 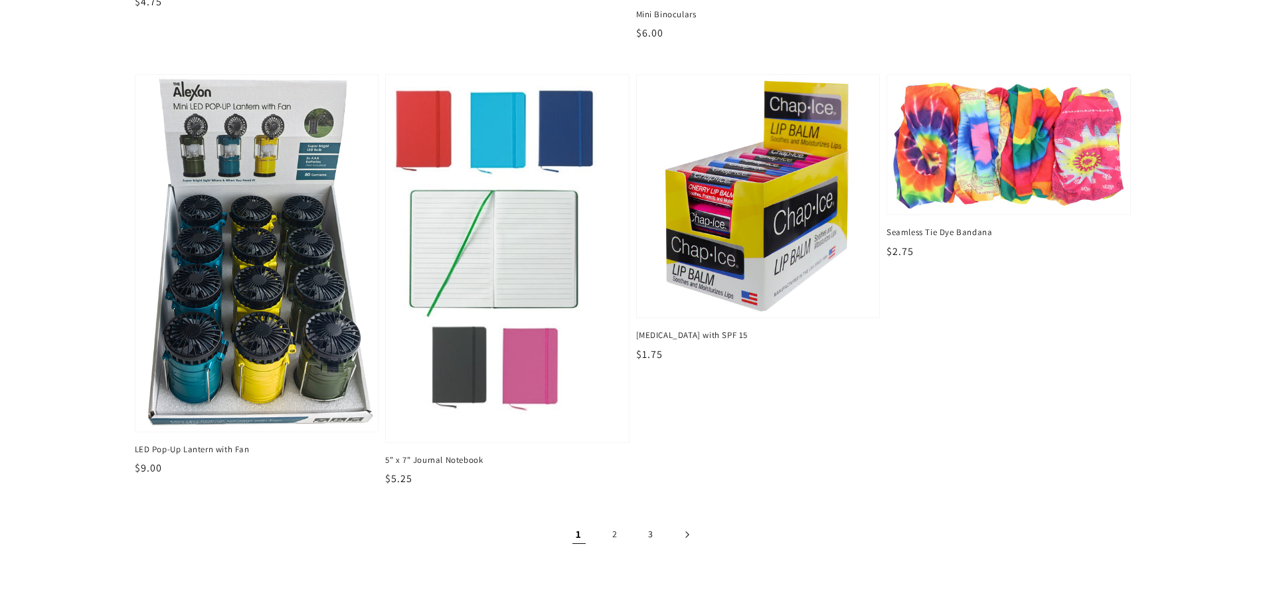 I want to click on nav: Pagination, so click(x=633, y=535).